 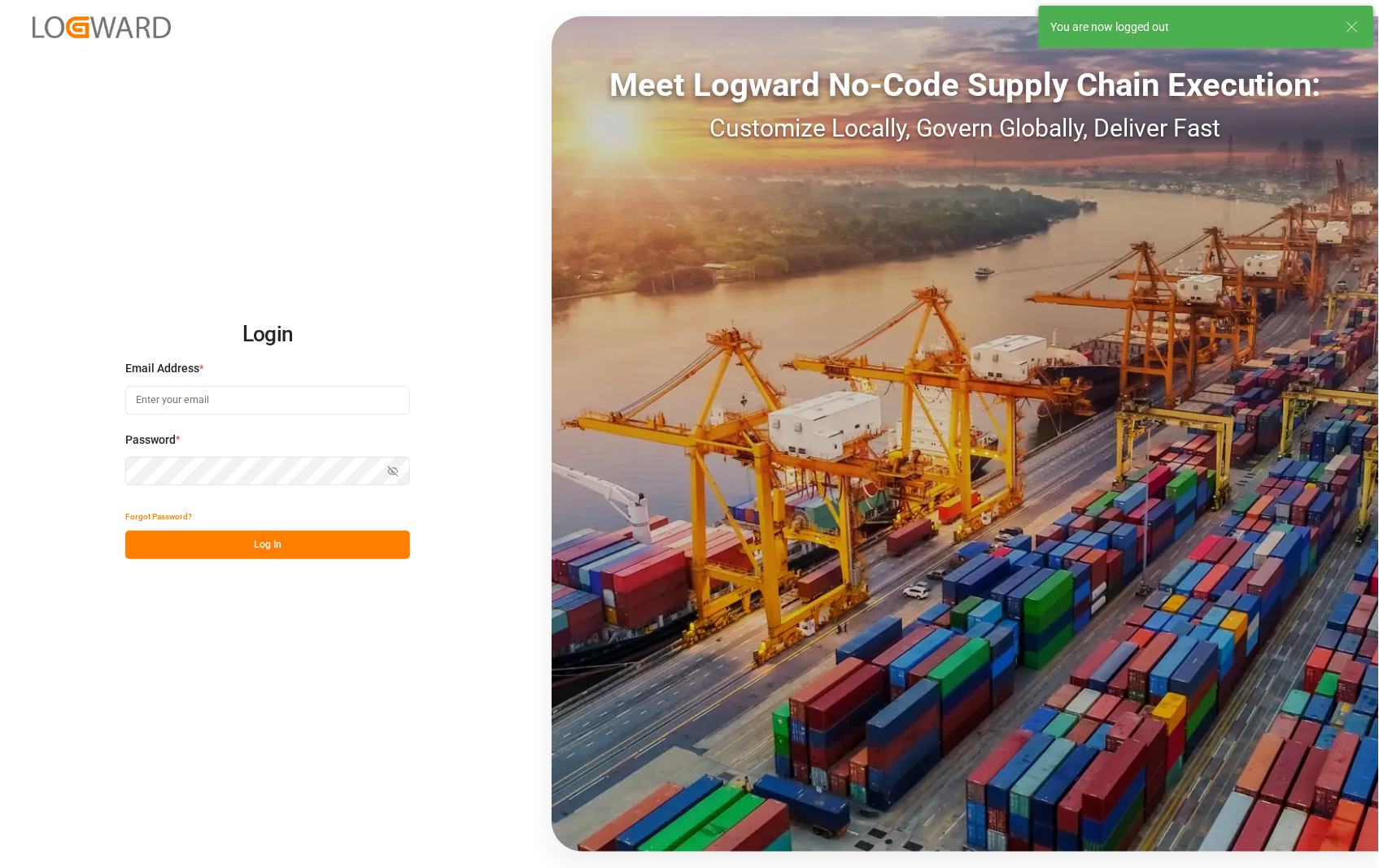 What do you see at coordinates (102, 27) in the screenshot?
I see `img: Logward_new_orange.png` at bounding box center [102, 27].